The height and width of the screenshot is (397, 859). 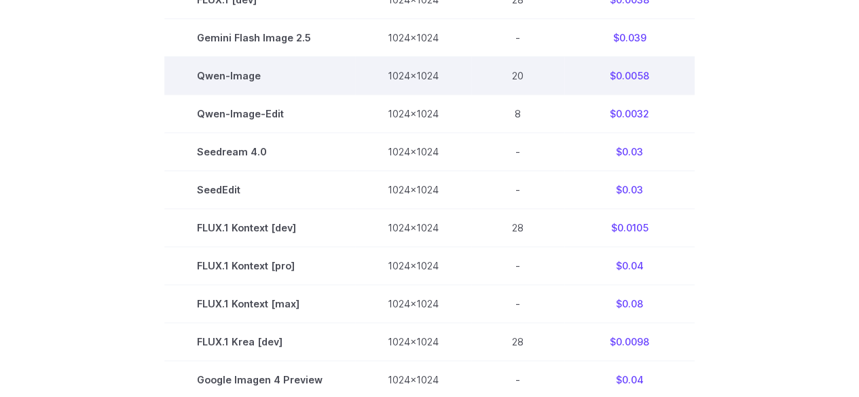 I want to click on td: 8, so click(x=517, y=113).